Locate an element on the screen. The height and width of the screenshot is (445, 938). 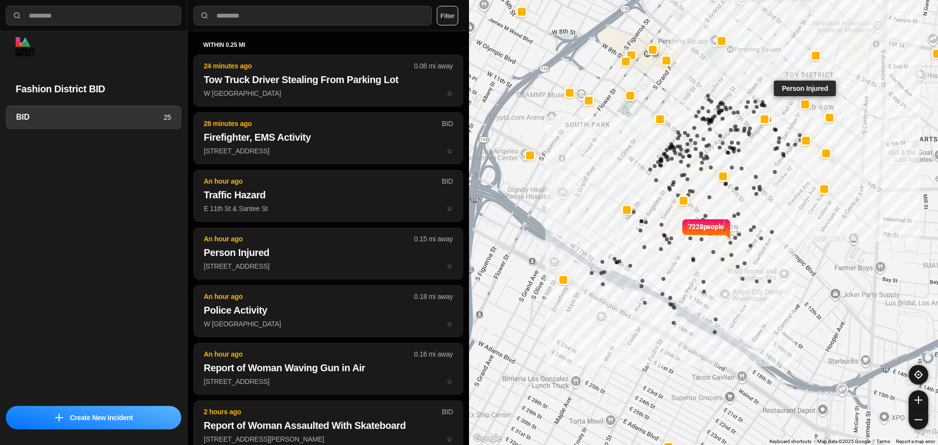
p: 0.16 mi away is located at coordinates (433, 354).